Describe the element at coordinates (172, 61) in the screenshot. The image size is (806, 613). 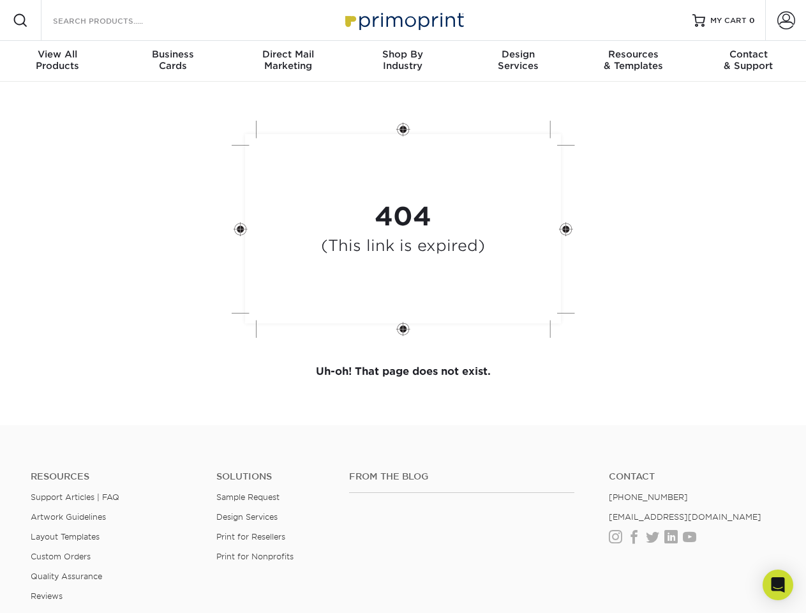
I see `a: BusinessCards` at that location.